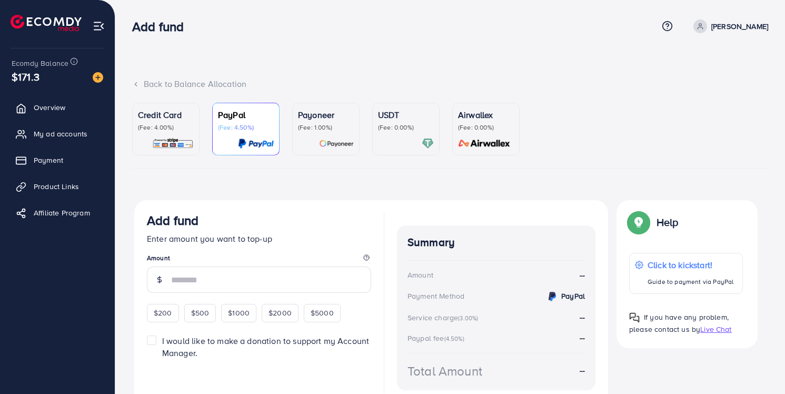 The height and width of the screenshot is (394, 785). I want to click on p: Click to kickstart!, so click(690, 265).